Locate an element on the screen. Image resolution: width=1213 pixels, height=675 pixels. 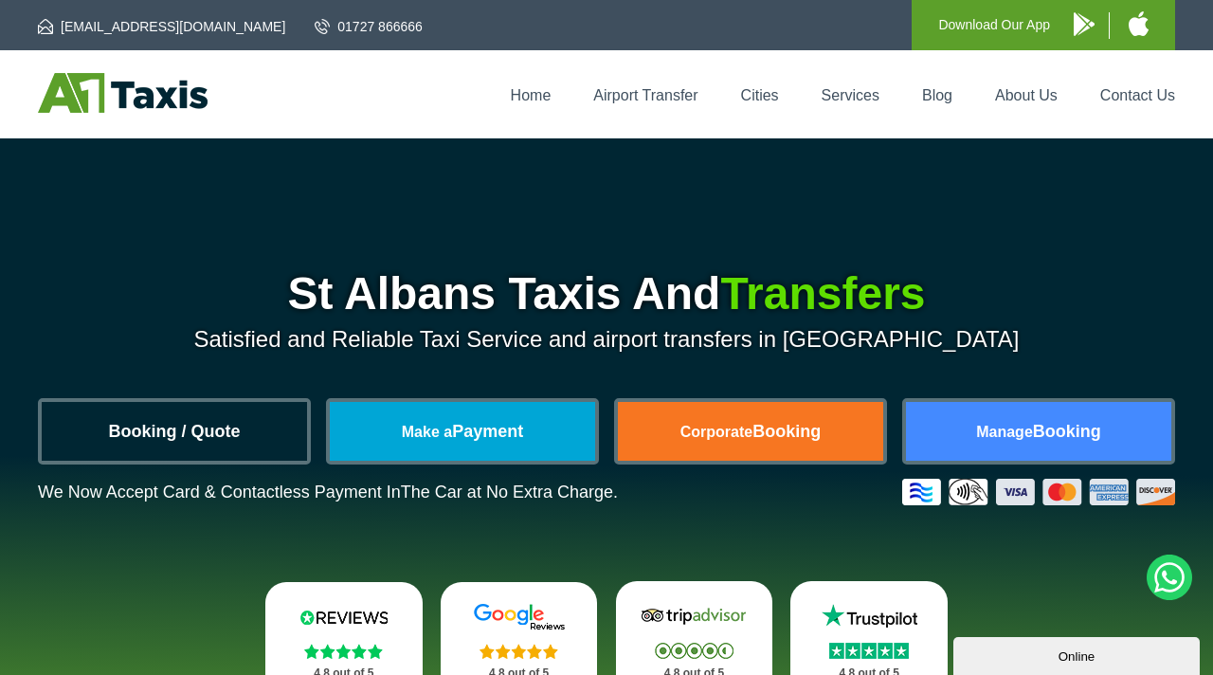
img: A1 Taxis Android App is located at coordinates (1085, 24).